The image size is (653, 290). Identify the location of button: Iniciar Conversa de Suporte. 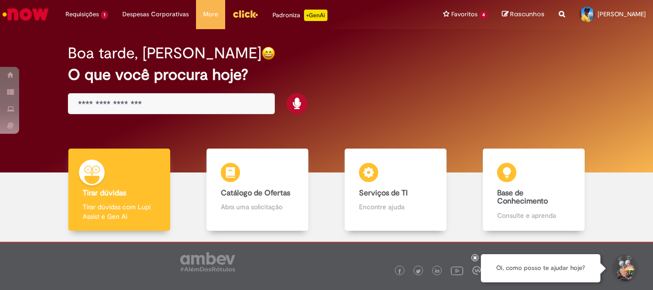
(624, 269).